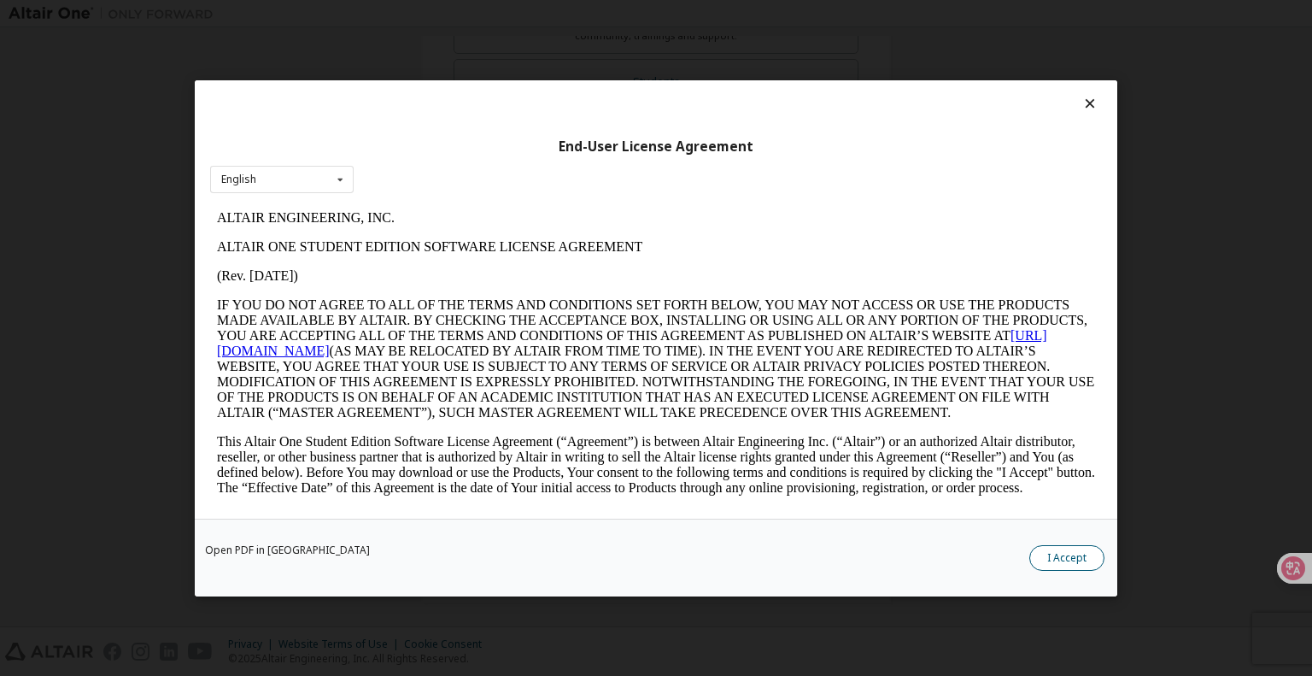 The width and height of the screenshot is (1312, 676). Describe the element at coordinates (446, 44) in the screenshot. I see `p: ALTAIR ONE STUDENT EDITION SOFTWARE LICENSE AGREEMENT` at that location.